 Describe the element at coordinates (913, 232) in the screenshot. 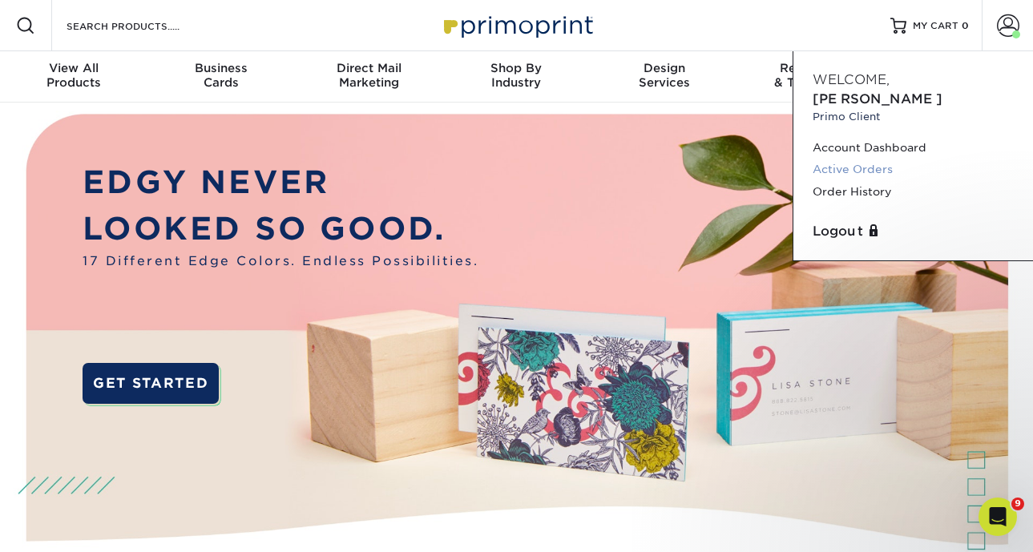

I see `a: Logout` at that location.